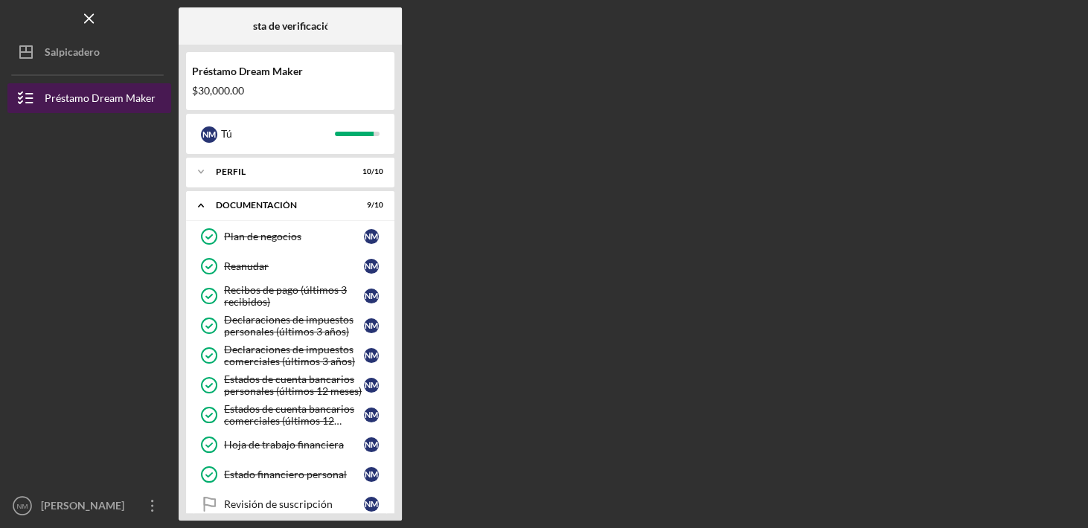 The image size is (1088, 528). What do you see at coordinates (89, 98) in the screenshot?
I see `button: Préstamo Dream Maker` at bounding box center [89, 98].